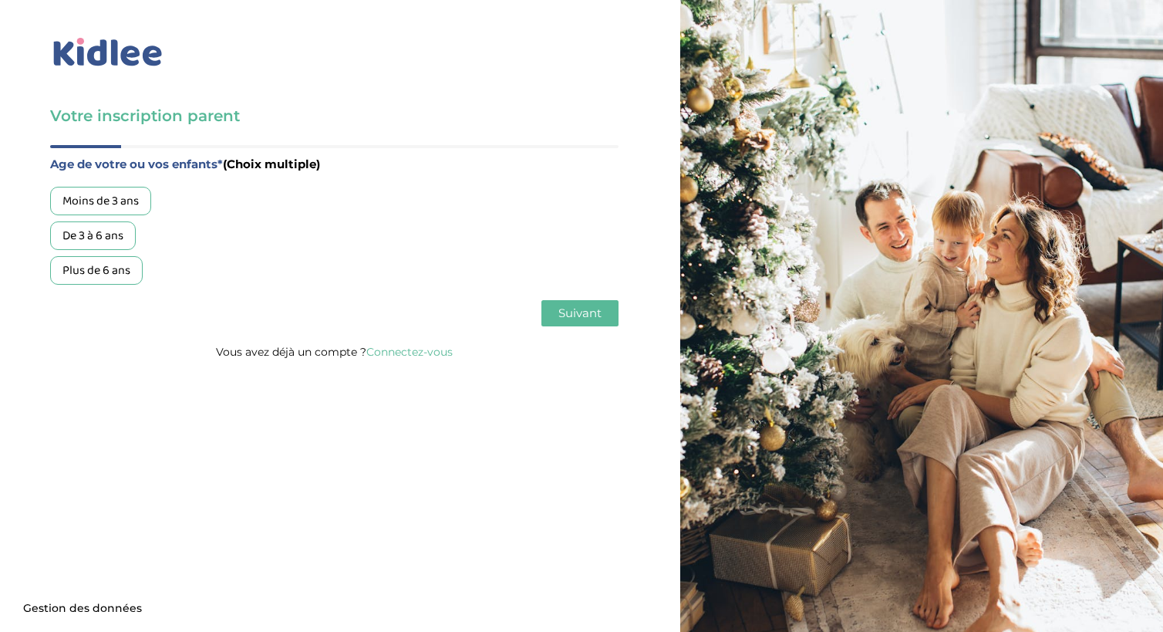  I want to click on label: Age de votre ou vos enfants*, so click(334, 164).